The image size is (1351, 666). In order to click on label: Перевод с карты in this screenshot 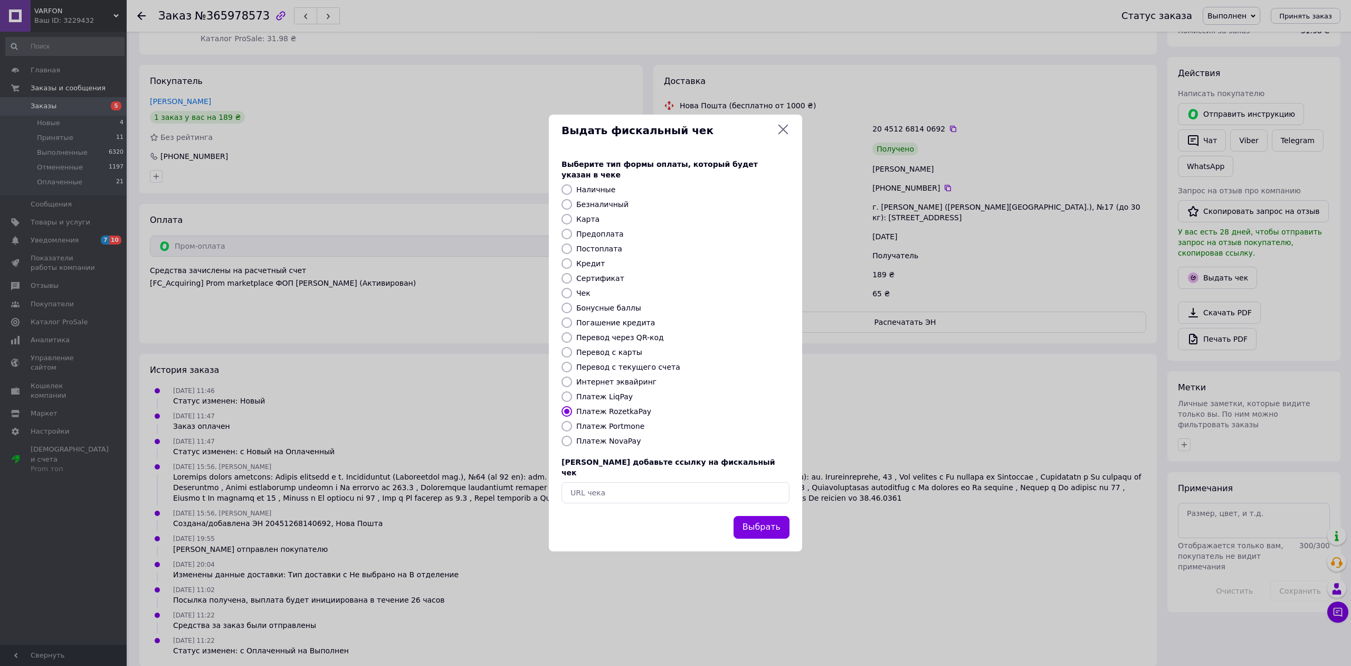, I will do `click(609, 352)`.